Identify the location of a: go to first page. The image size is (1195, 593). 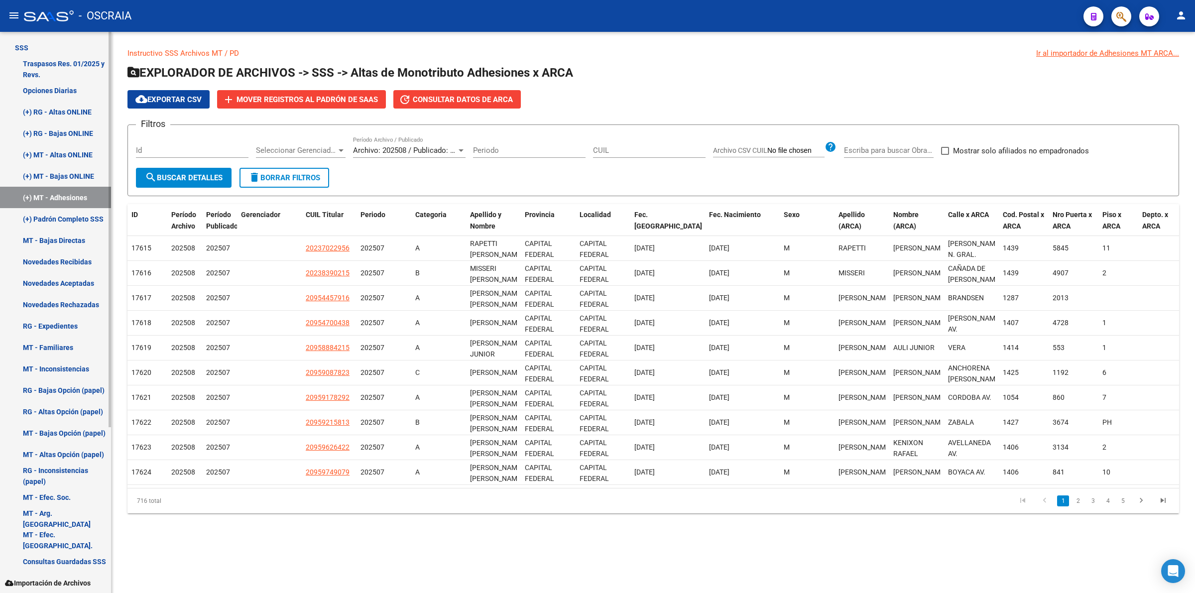
(1023, 501).